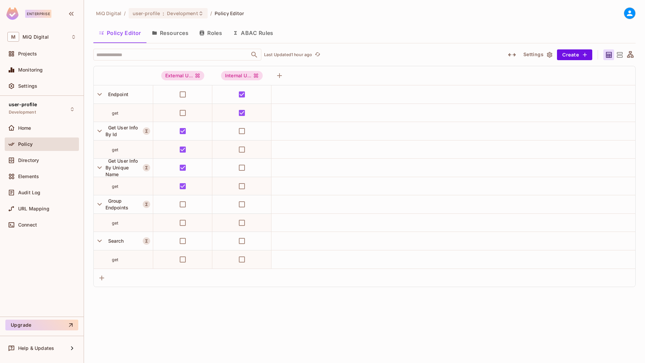  I want to click on button: Open, so click(254, 55).